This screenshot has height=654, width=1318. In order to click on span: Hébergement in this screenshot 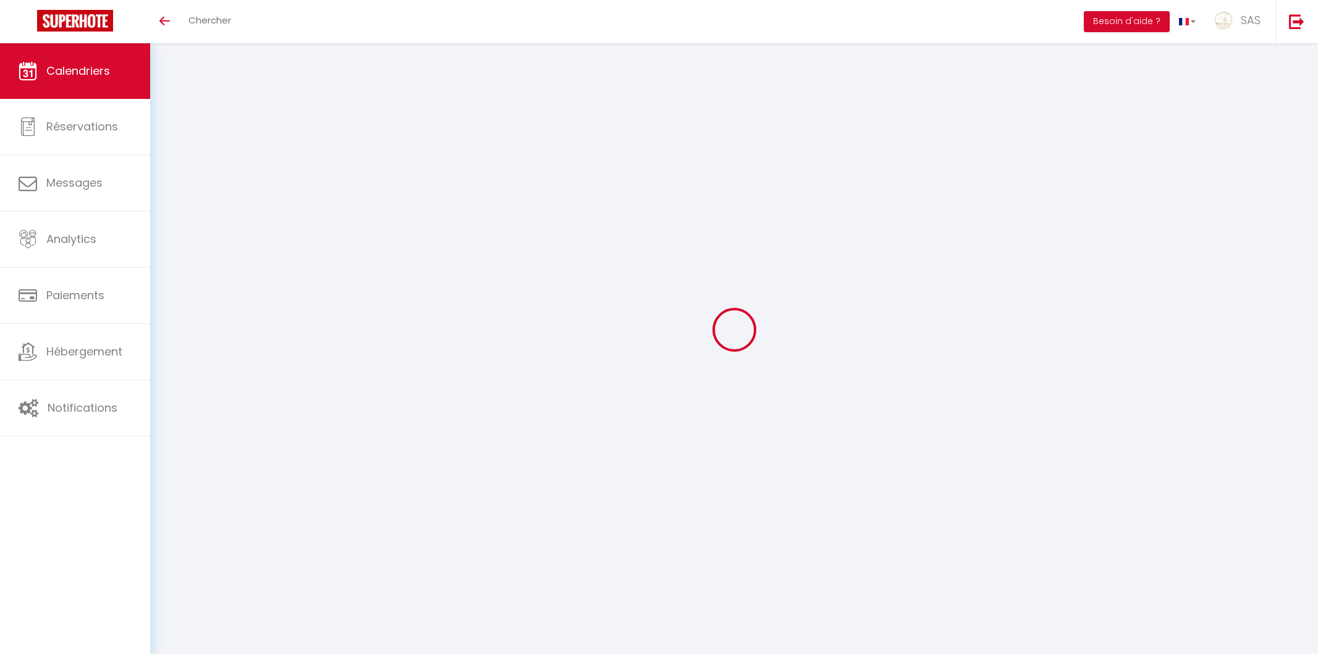, I will do `click(84, 351)`.